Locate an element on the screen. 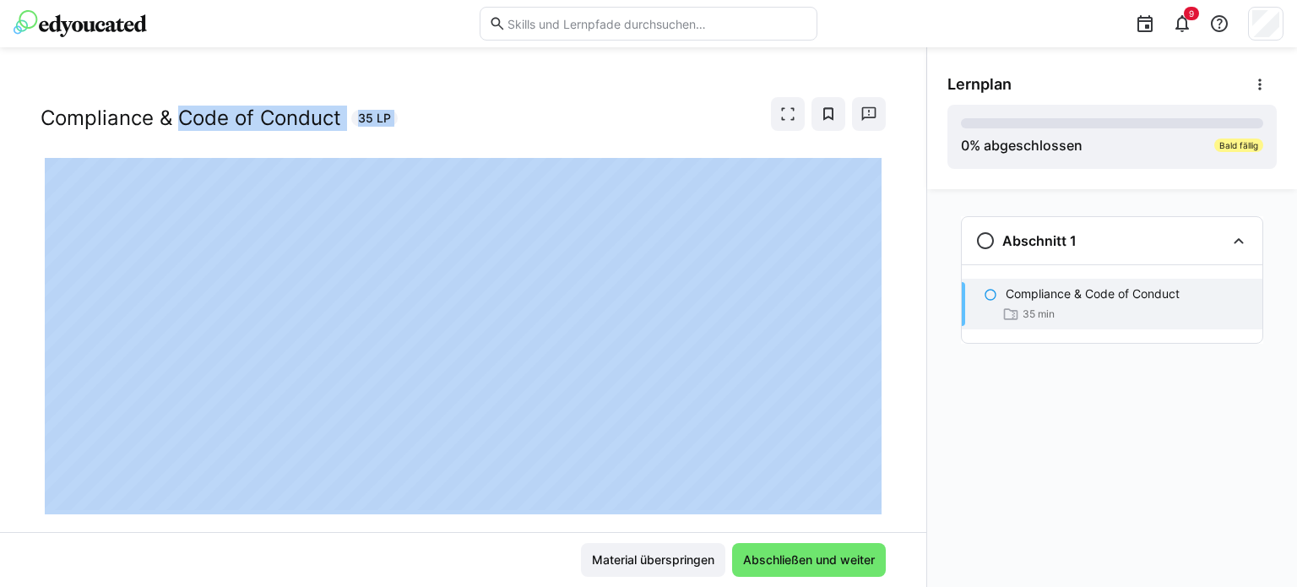 This screenshot has height=587, width=1297. span: 0 is located at coordinates (965, 145).